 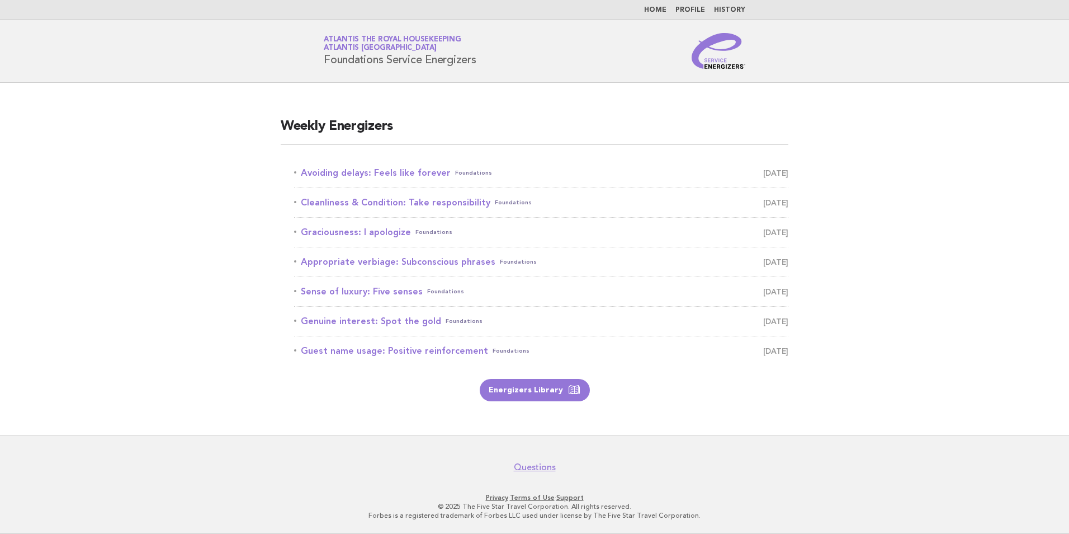 What do you see at coordinates (497, 497) in the screenshot?
I see `a: Privacy` at bounding box center [497, 497].